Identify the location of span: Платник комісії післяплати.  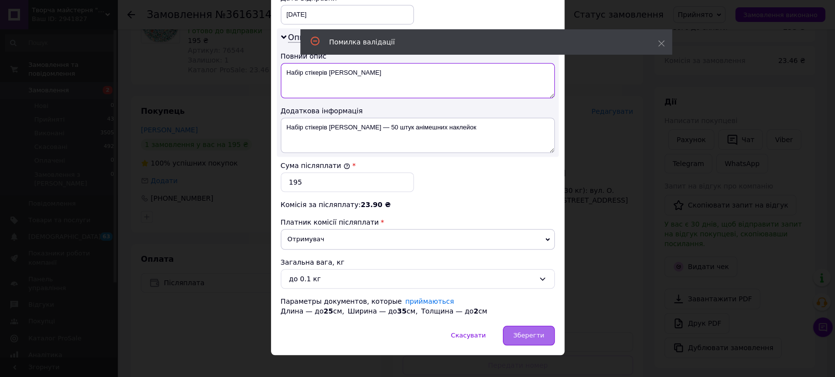
(330, 222).